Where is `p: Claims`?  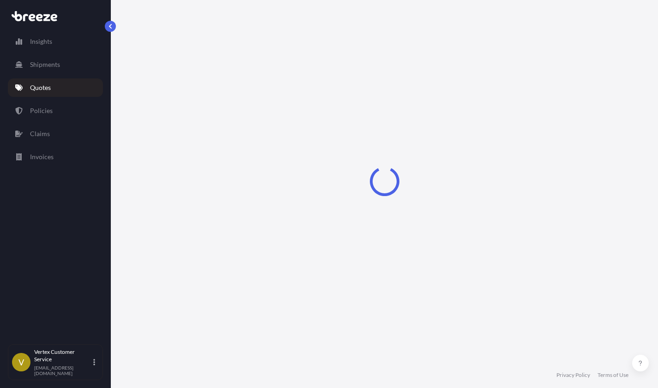 p: Claims is located at coordinates (40, 134).